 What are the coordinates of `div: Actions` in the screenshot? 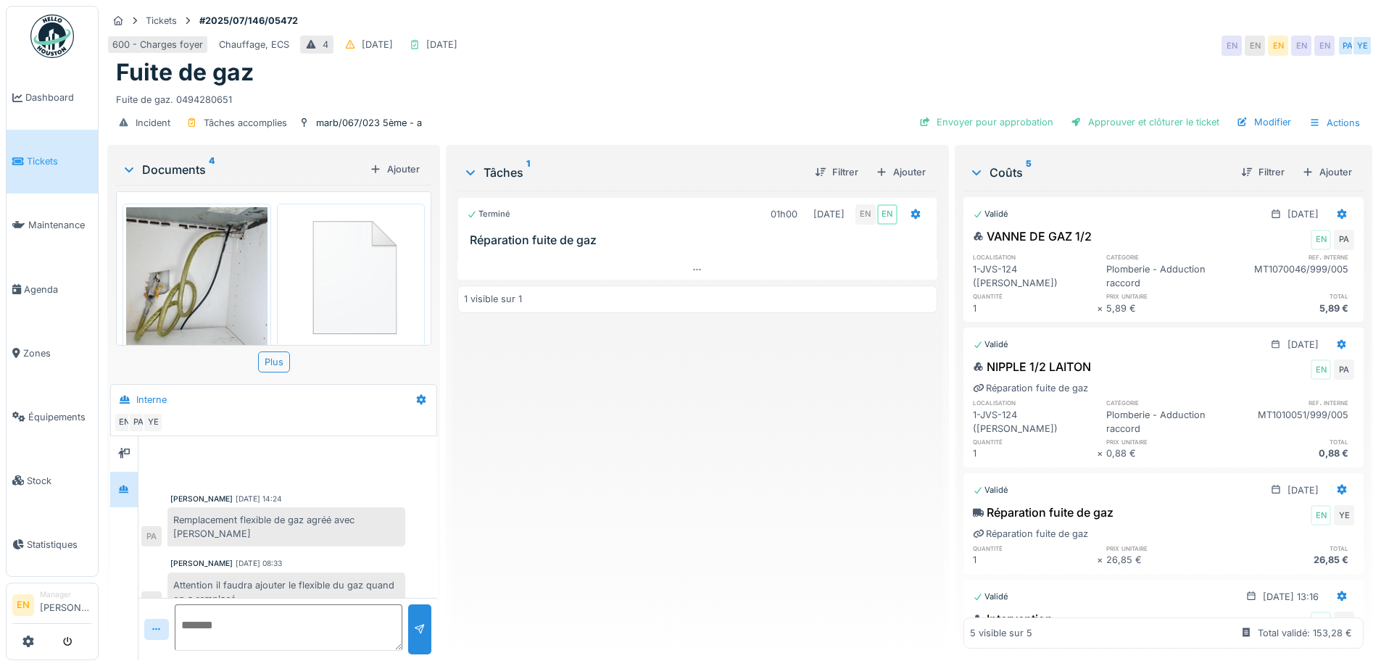 It's located at (1335, 123).